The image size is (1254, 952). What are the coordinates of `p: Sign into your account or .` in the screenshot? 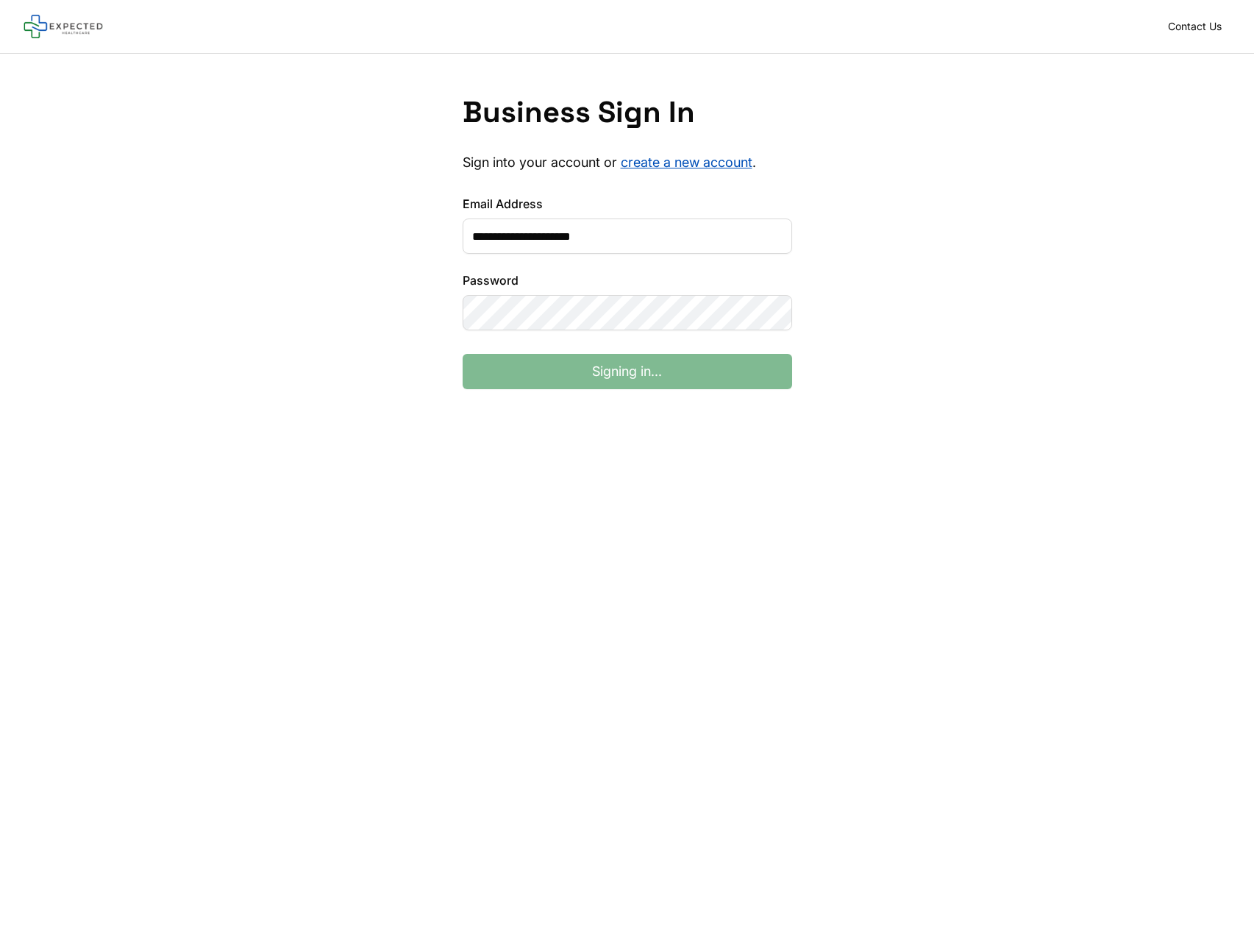 It's located at (627, 162).